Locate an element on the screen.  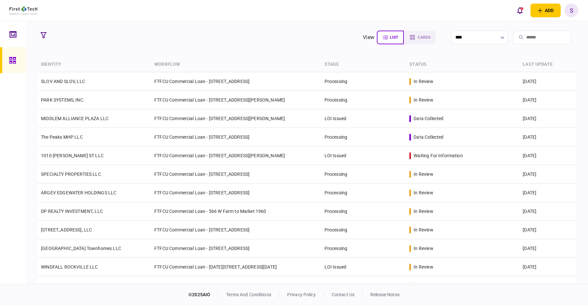
th: status is located at coordinates (463, 64).